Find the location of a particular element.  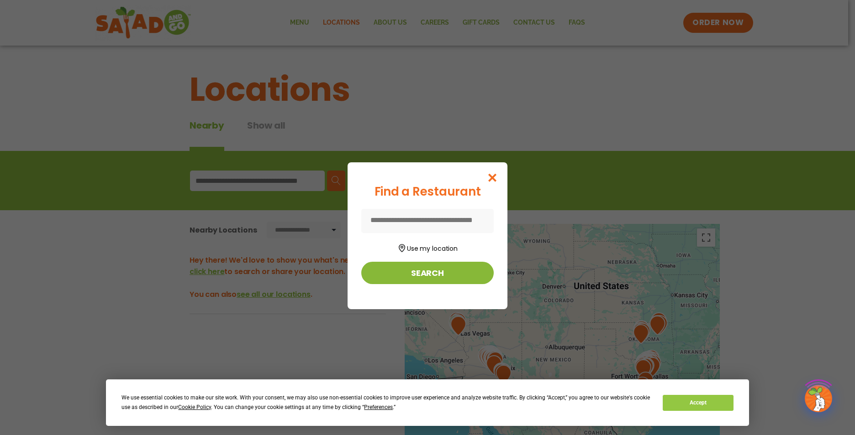

div: Cookie Consent Prompt is located at coordinates (427, 403).